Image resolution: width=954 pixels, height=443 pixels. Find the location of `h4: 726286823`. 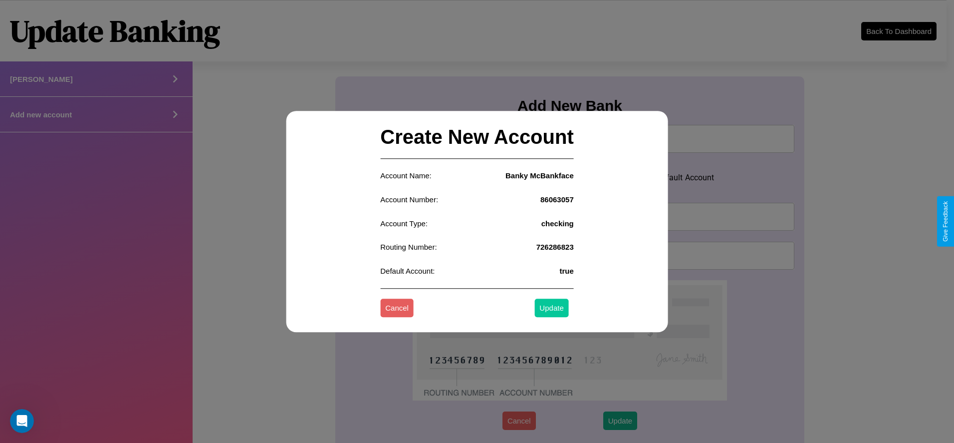

h4: 726286823 is located at coordinates (555, 247).